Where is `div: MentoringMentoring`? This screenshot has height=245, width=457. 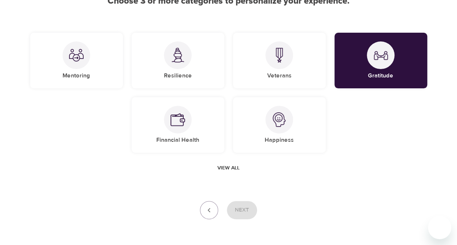
div: MentoringMentoring is located at coordinates (76, 60).